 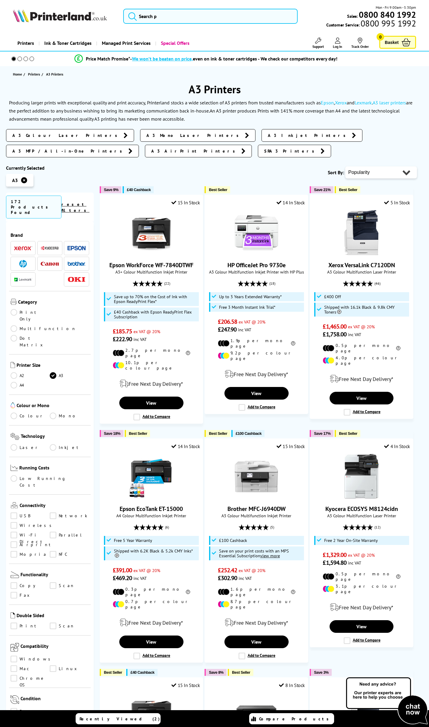 I want to click on img: Colour or Mono, so click(x=13, y=405).